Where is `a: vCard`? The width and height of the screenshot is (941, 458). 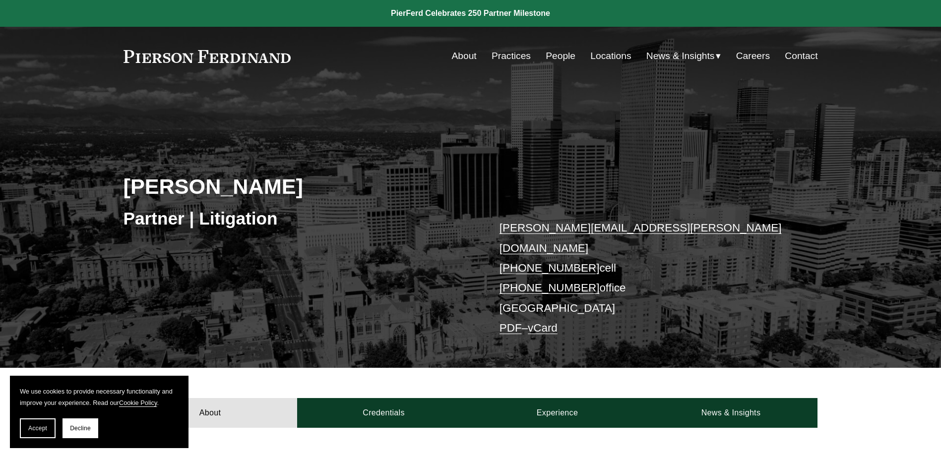
a: vCard is located at coordinates (542, 328).